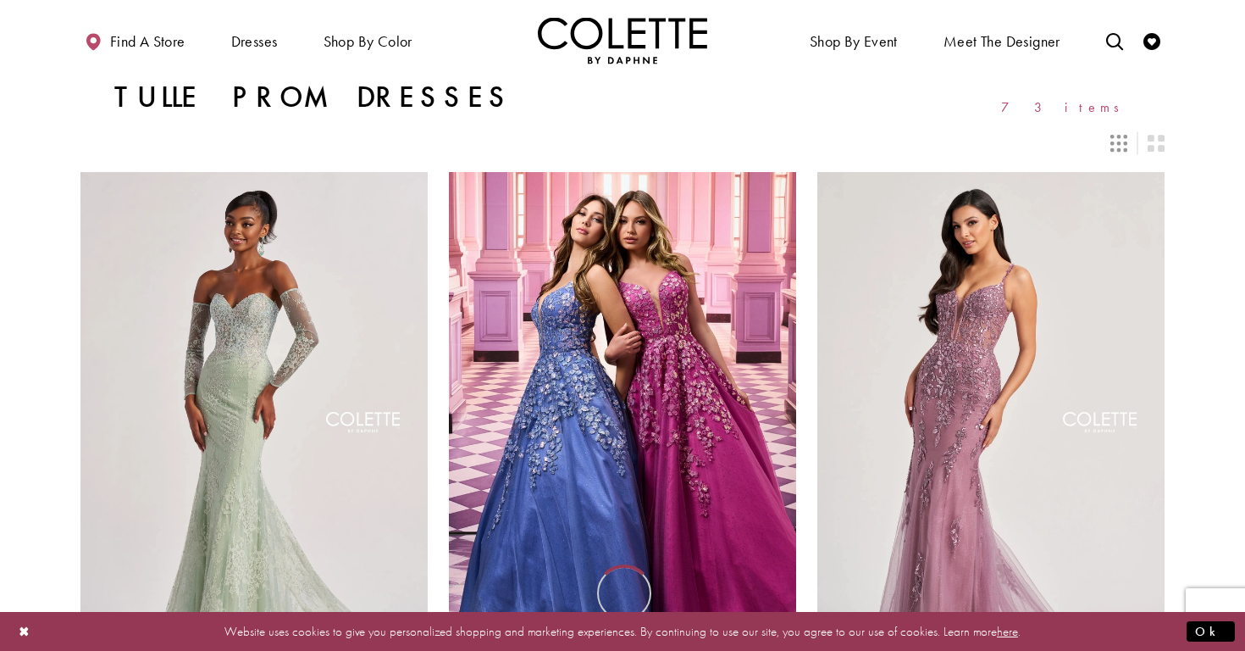  I want to click on img: Colette by Daphne, so click(623, 40).